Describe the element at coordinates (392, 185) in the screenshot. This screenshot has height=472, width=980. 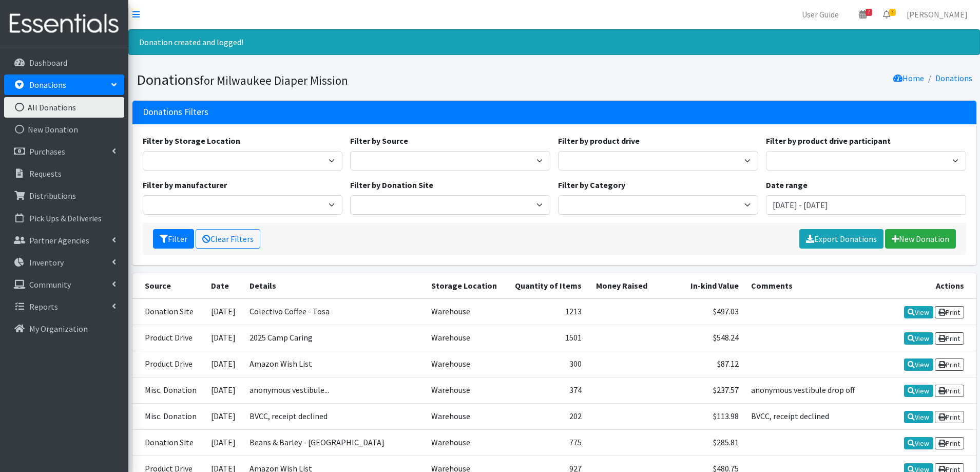
I see `label: Filter by Donation Site` at that location.